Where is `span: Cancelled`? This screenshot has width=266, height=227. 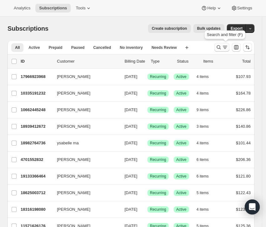 span: Cancelled is located at coordinates (102, 48).